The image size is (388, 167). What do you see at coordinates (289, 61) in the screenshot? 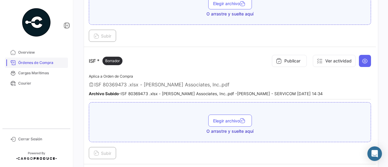
I see `button: Publicar` at bounding box center [289, 61].